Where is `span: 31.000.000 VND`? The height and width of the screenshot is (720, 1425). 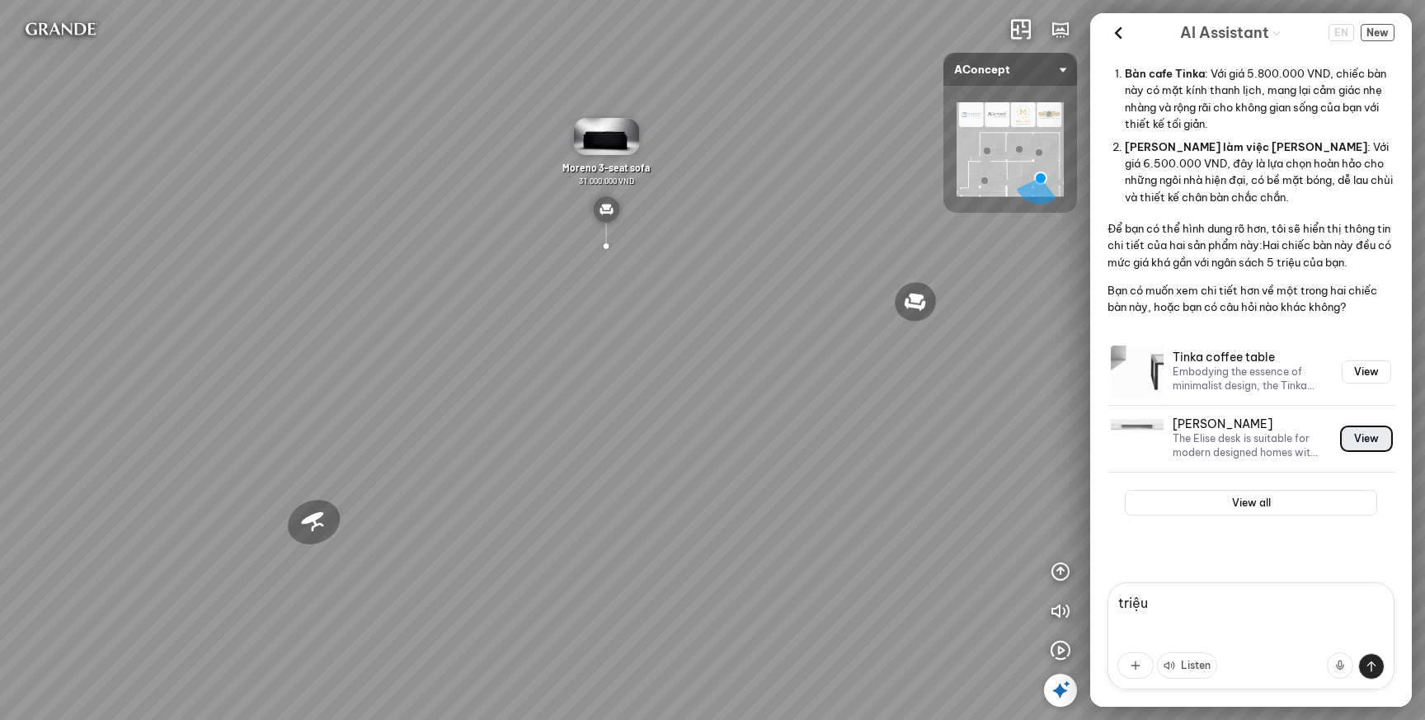
span: 31.000.000 VND is located at coordinates (606, 181).